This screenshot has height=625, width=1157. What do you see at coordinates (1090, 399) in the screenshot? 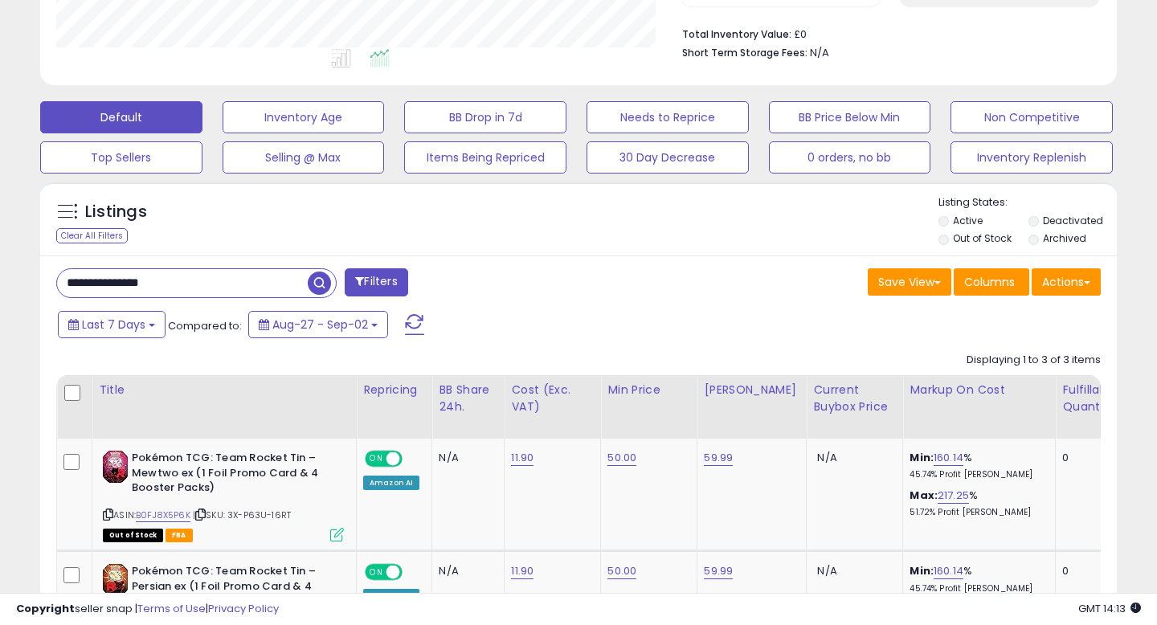
I see `div: Fulfillable Quantity` at bounding box center [1090, 399].